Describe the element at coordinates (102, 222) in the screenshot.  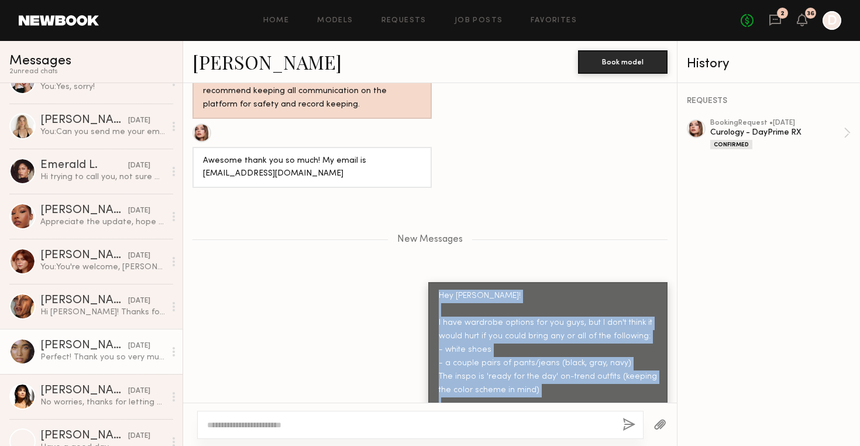
I see `div: Appreciate the update, hope to work with you on the next one!` at that location.